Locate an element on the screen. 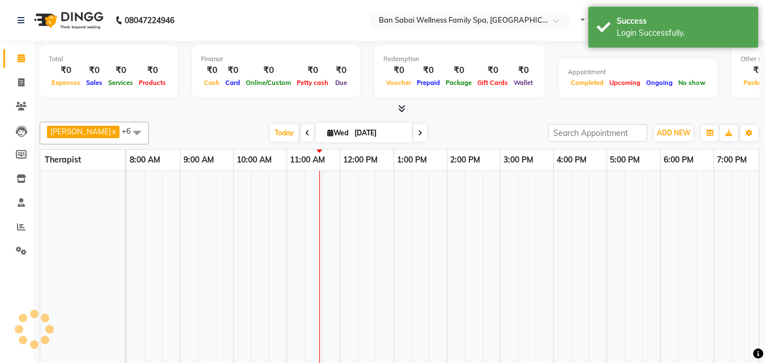  a: 10:00 AM is located at coordinates (254, 160).